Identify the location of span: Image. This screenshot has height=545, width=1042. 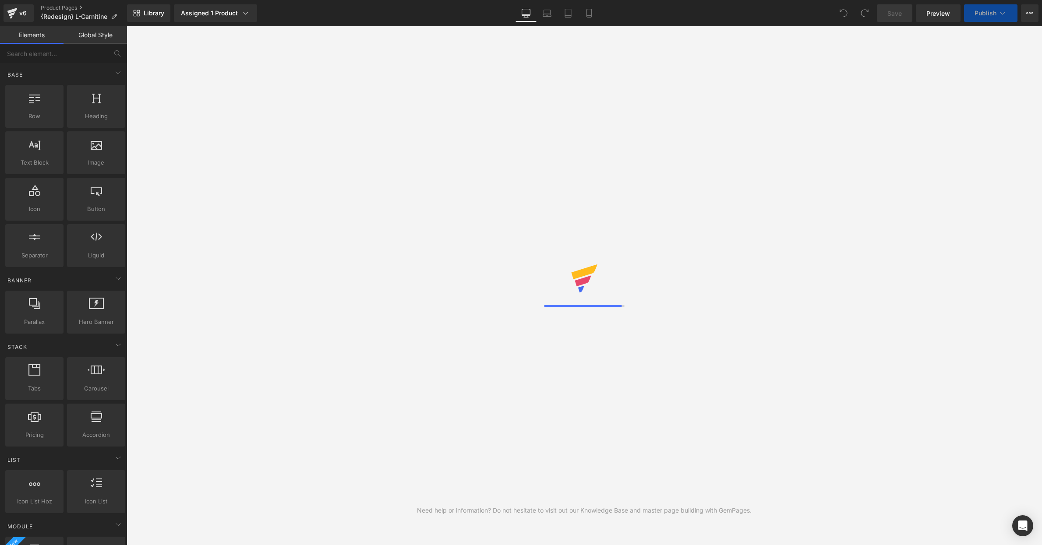
(96, 162).